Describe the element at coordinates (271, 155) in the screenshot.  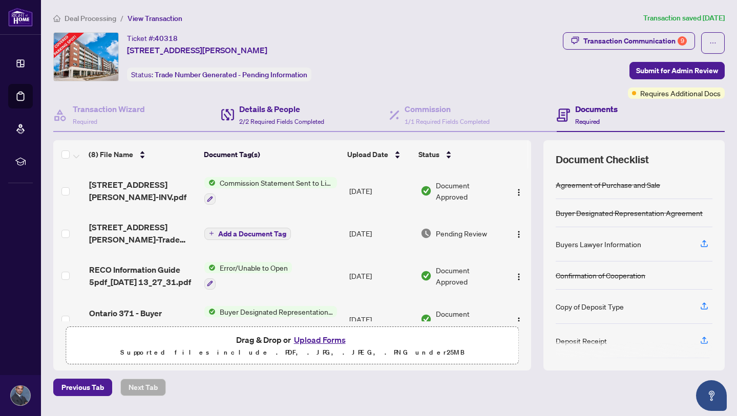
I see `th: Document Tag(s)` at that location.